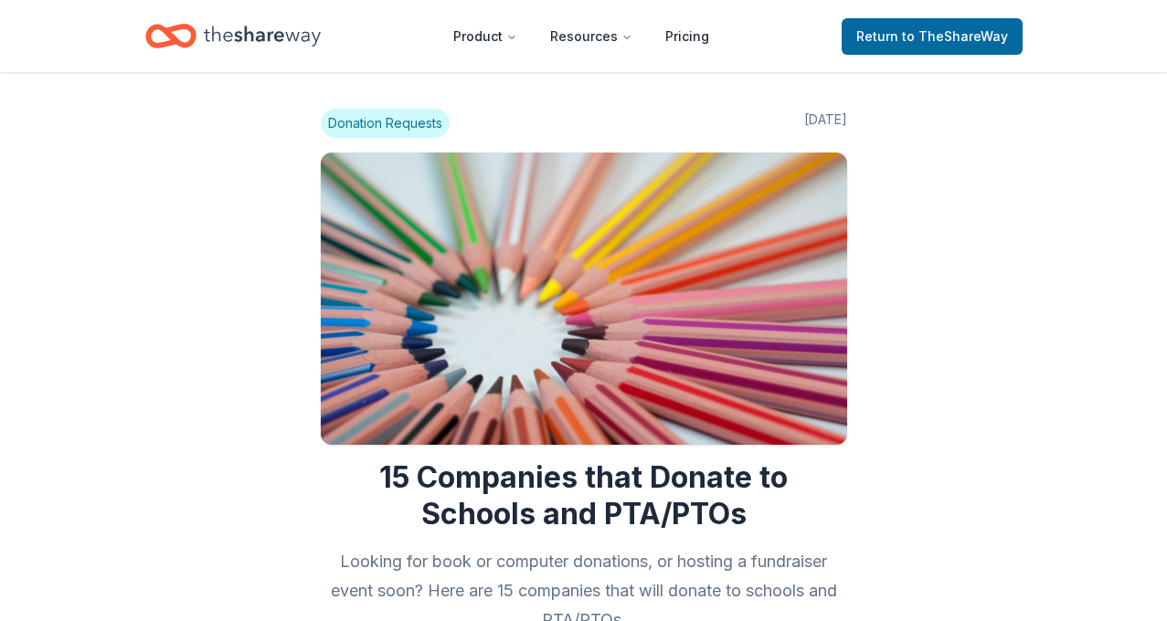 Image resolution: width=1167 pixels, height=621 pixels. I want to click on span: to TheShareWay, so click(955, 36).